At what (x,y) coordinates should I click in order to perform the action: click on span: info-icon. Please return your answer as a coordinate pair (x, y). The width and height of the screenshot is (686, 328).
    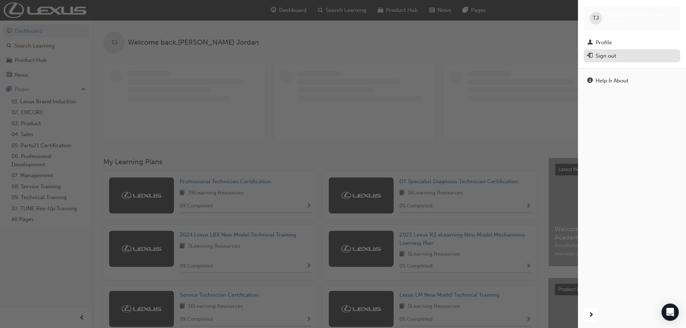
    Looking at the image, I should click on (590, 81).